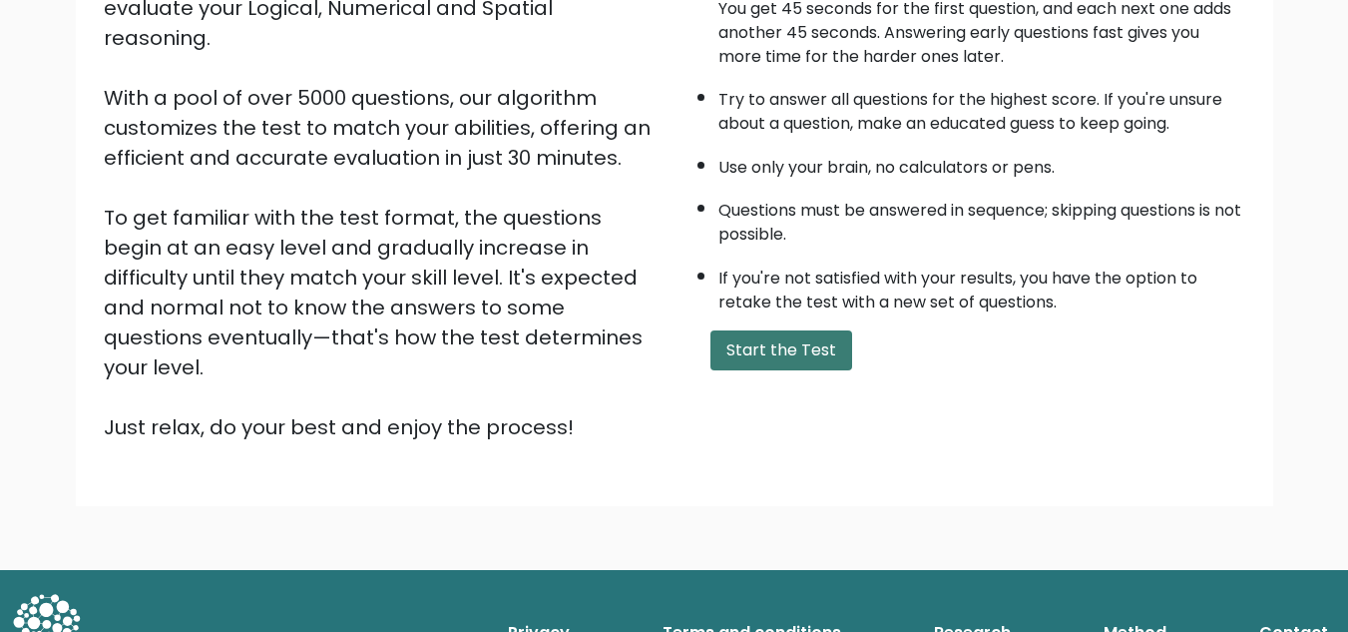  What do you see at coordinates (982, 163) in the screenshot?
I see `li: Use only your brain, no calculators or pens.` at bounding box center [982, 163].